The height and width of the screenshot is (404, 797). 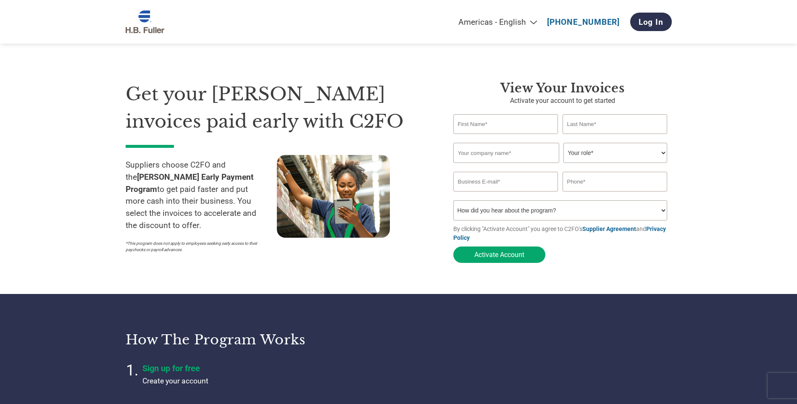 I want to click on input: Your company name*, so click(x=506, y=153).